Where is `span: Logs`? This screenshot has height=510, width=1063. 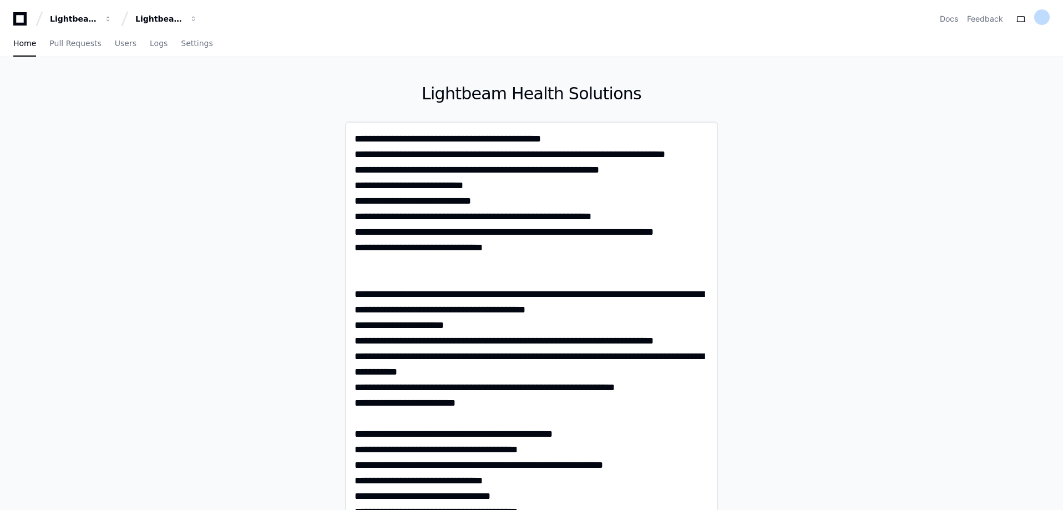
span: Logs is located at coordinates (159, 43).